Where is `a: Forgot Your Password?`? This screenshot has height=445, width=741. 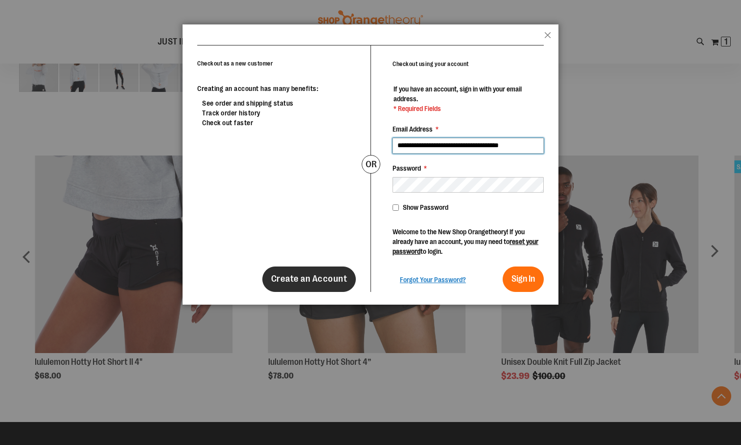 a: Forgot Your Password? is located at coordinates (433, 280).